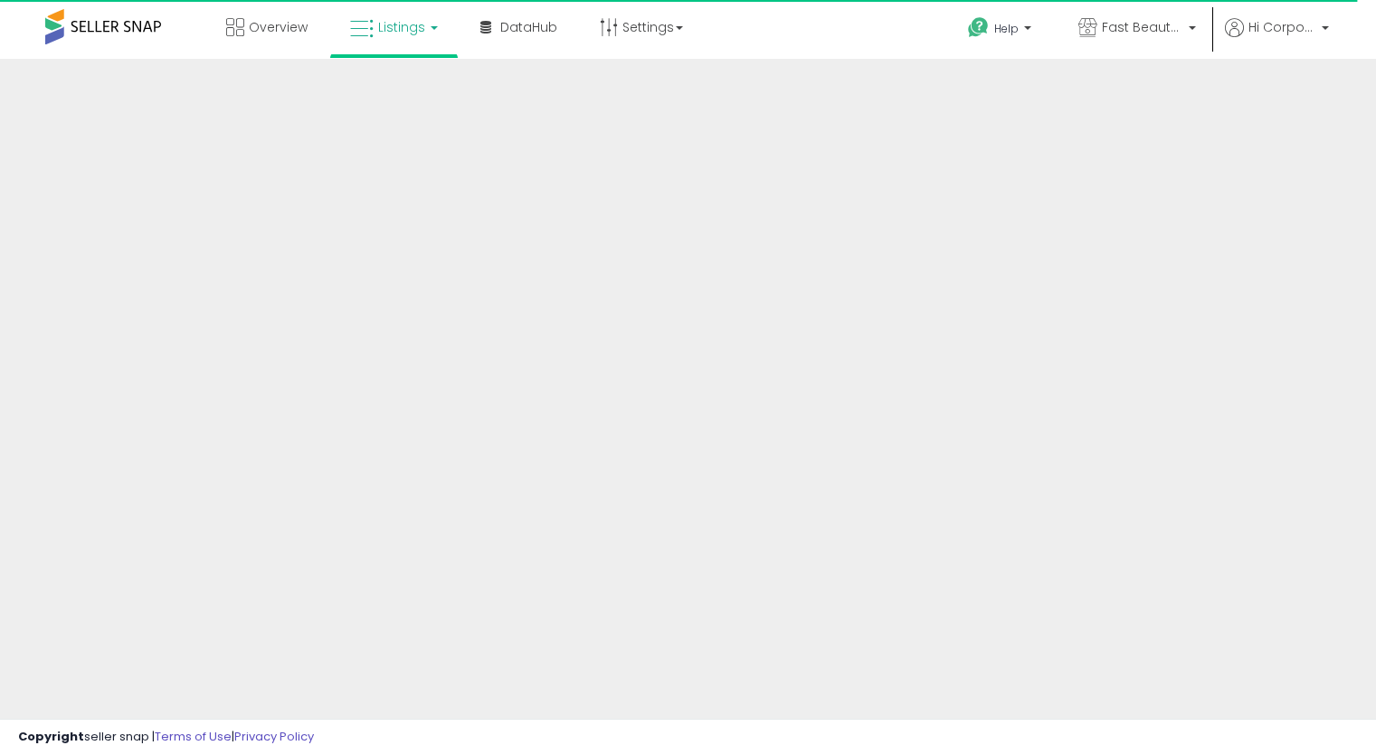 The image size is (1376, 755). I want to click on span: DataHub, so click(528, 27).